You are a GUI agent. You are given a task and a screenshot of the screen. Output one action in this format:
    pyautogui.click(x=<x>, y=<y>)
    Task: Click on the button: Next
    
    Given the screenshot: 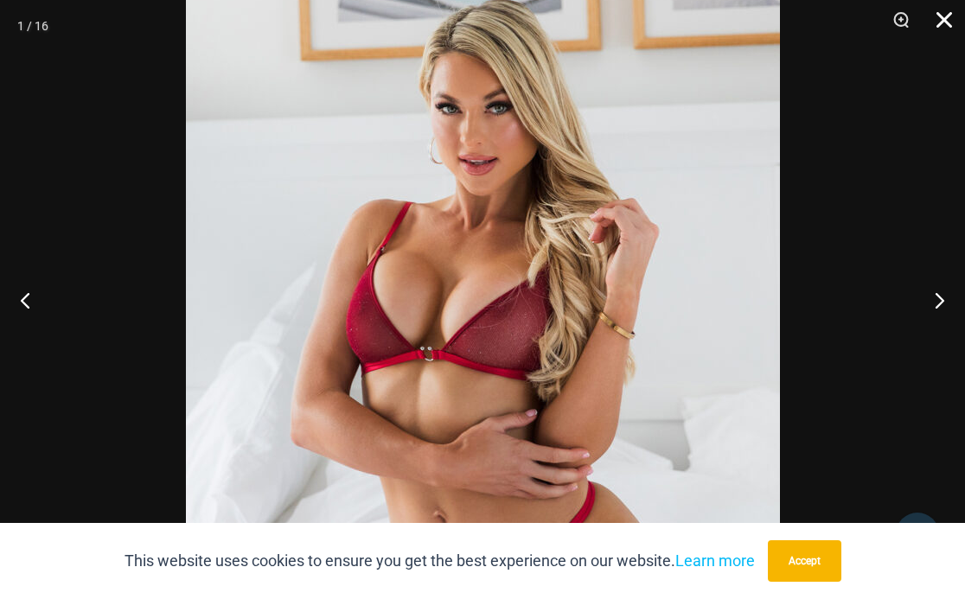 What is the action you would take?
    pyautogui.click(x=932, y=300)
    